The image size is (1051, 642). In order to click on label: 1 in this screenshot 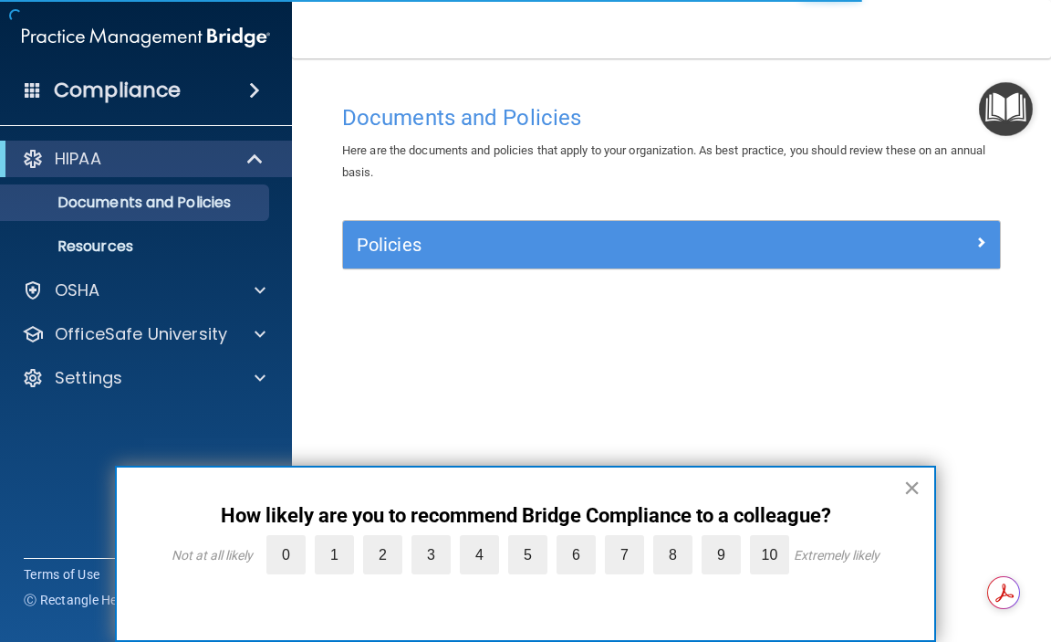, I will do `click(334, 554)`.